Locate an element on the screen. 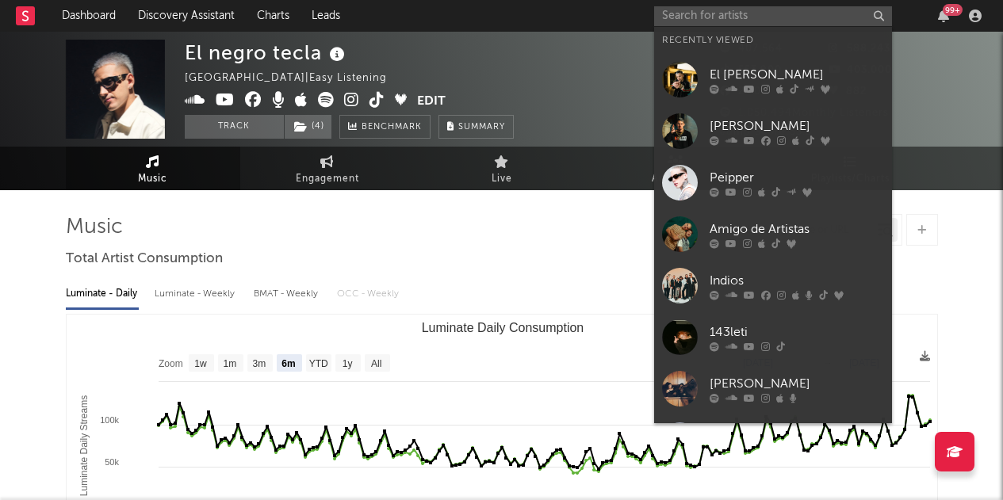  span: Engagement is located at coordinates (327, 179).